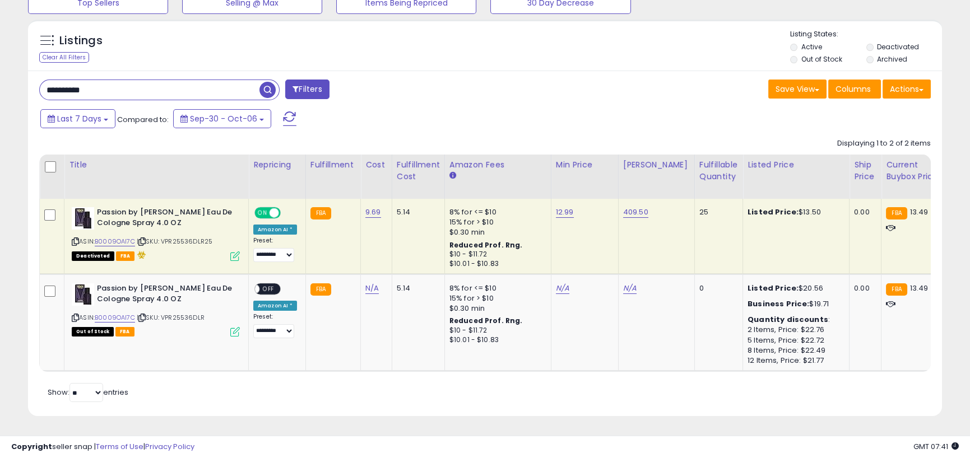 The height and width of the screenshot is (458, 970). I want to click on span: Sep-30 - Oct-06, so click(224, 119).